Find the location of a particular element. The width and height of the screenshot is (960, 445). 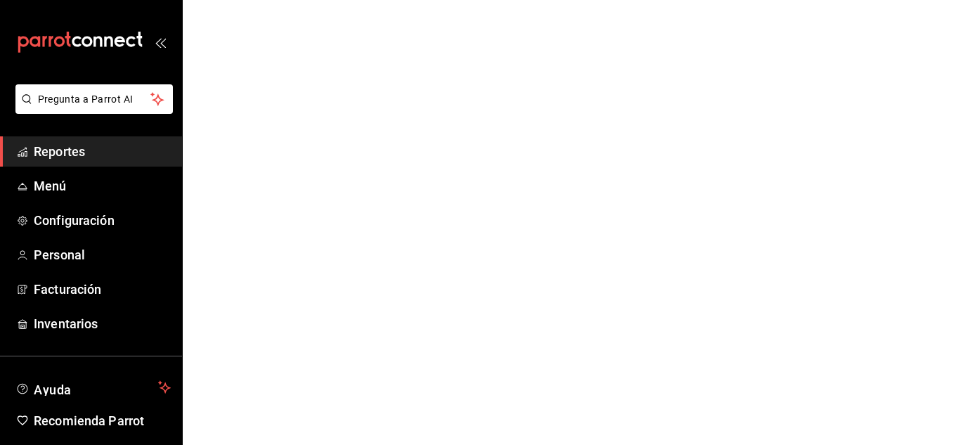

button: Pregunta a Parrot AI is located at coordinates (94, 99).